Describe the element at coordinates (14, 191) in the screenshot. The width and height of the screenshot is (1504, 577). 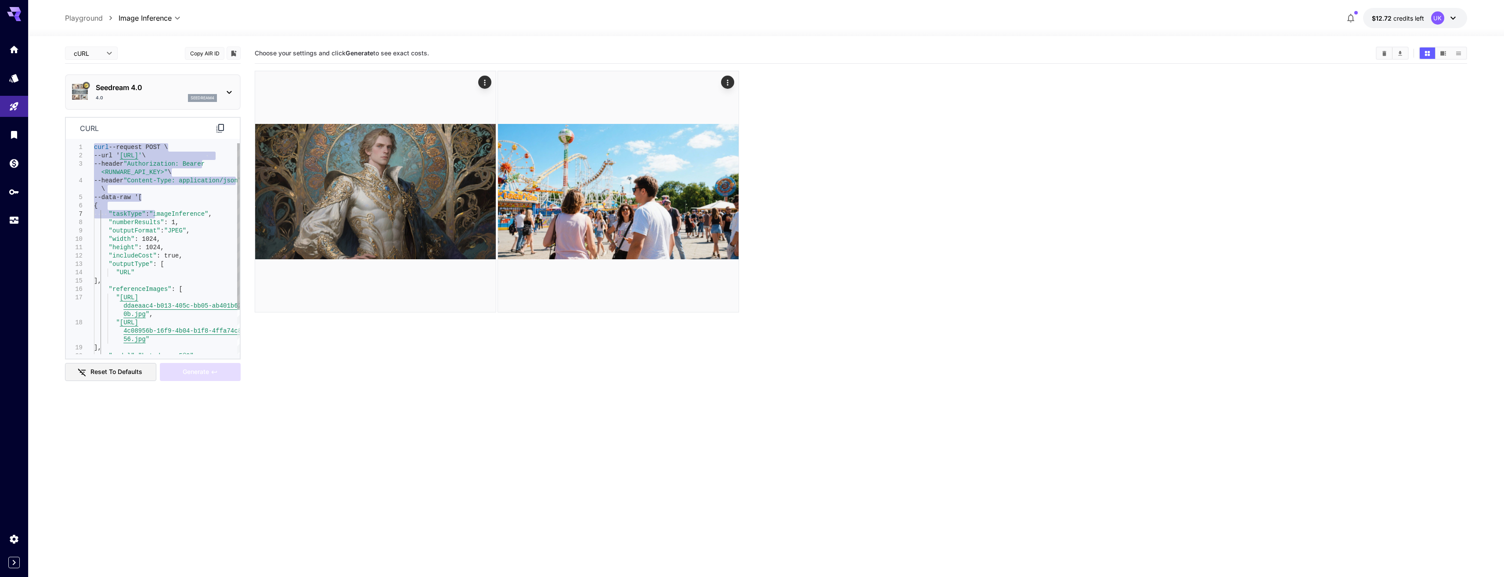
I see `div: API Keys` at that location.